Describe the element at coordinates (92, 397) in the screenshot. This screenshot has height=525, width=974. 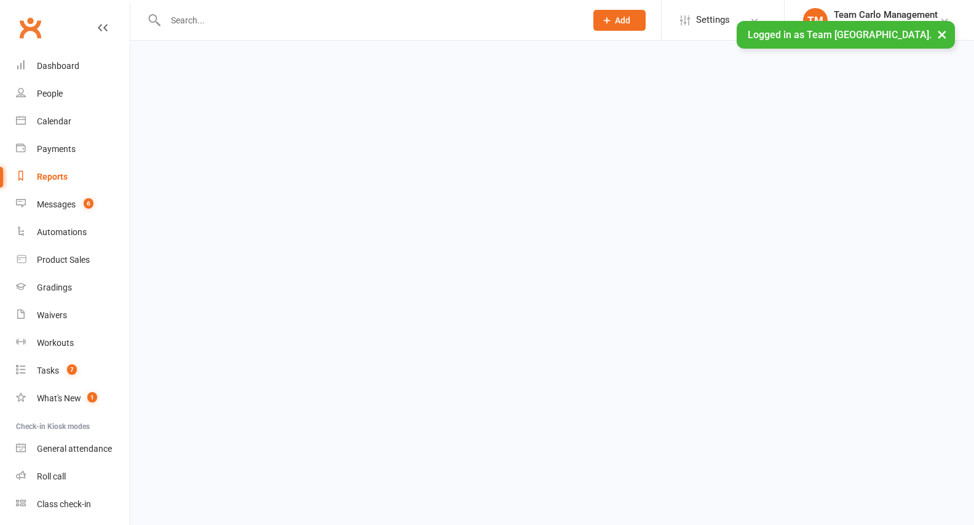
I see `span: 1` at that location.